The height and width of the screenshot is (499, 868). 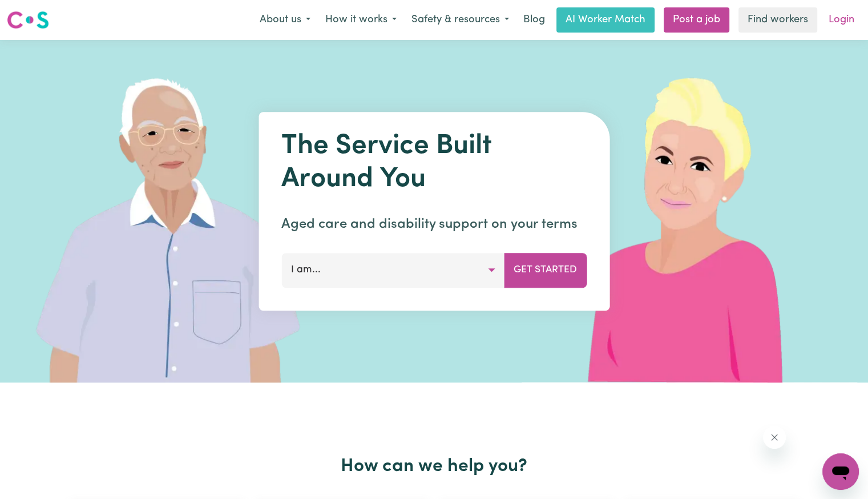 What do you see at coordinates (28, 20) in the screenshot?
I see `a: Careseekers logo` at bounding box center [28, 20].